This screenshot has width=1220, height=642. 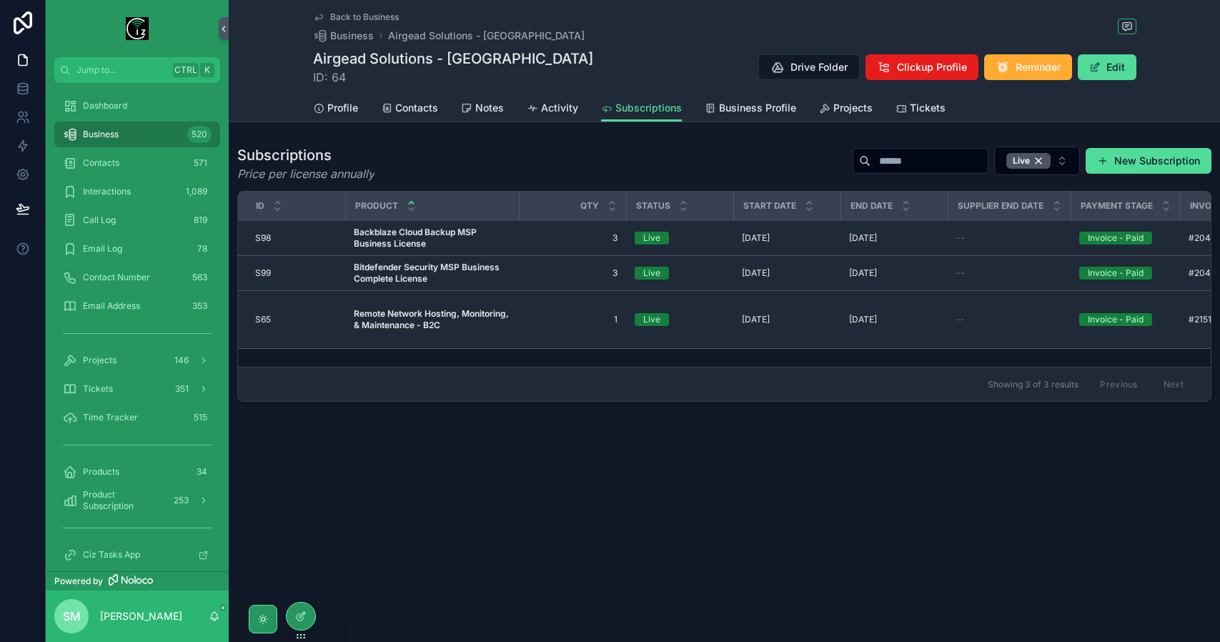 I want to click on a: Back to Business, so click(x=356, y=17).